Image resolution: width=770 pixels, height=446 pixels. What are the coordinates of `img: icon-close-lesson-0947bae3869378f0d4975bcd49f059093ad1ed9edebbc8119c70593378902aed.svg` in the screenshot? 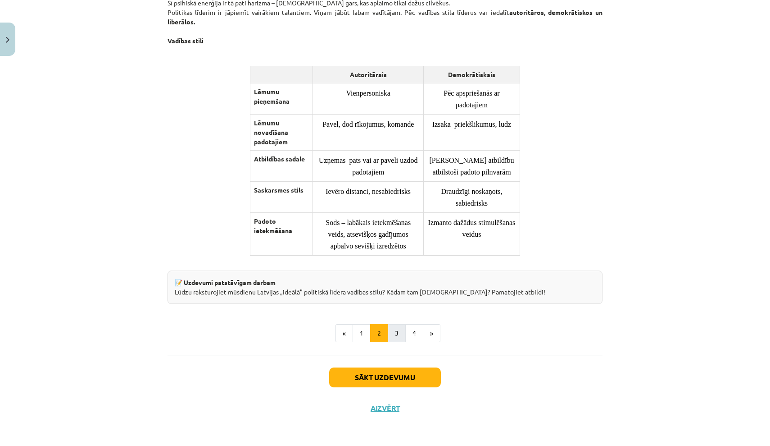 It's located at (8, 40).